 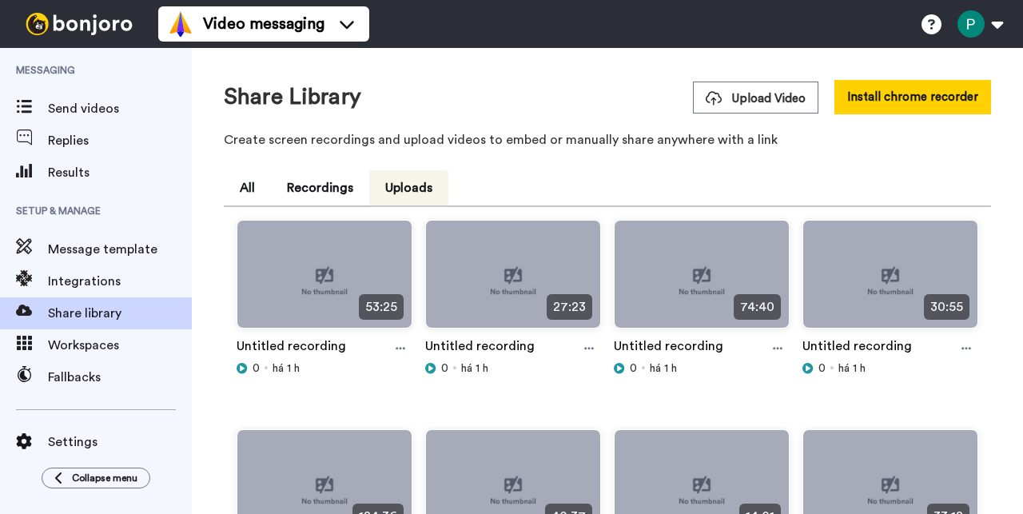 I want to click on button: Uploads, so click(x=408, y=188).